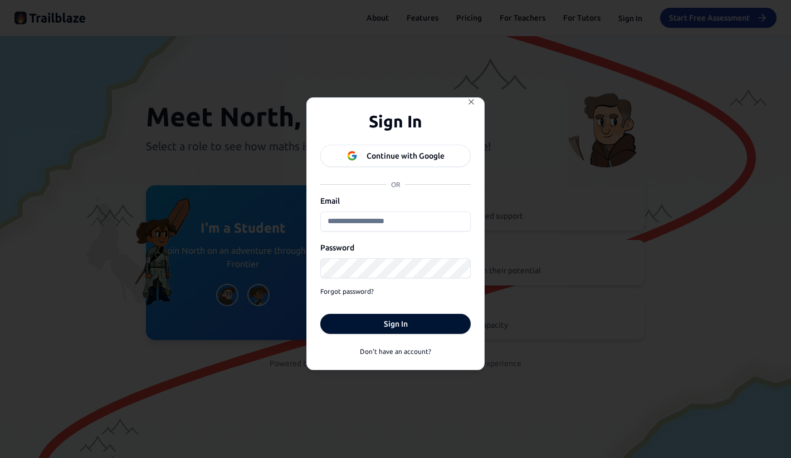 The image size is (791, 458). I want to click on span: OR, so click(395, 185).